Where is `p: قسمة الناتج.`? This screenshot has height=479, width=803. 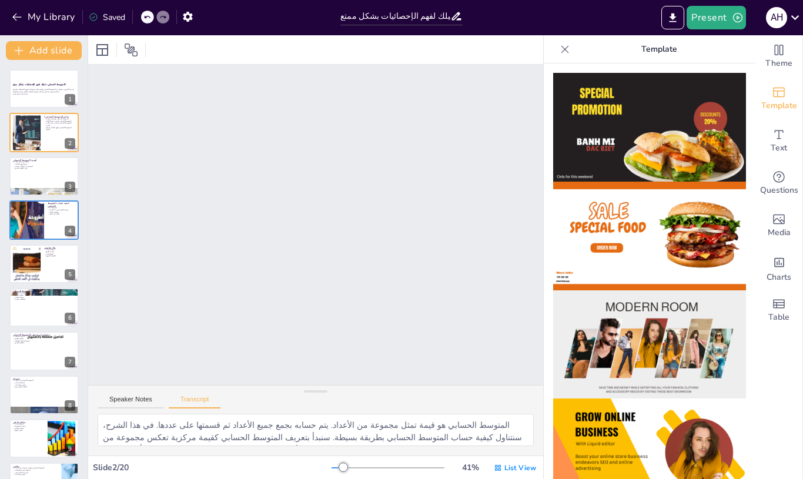 p: قسمة الناتج. is located at coordinates (59, 252).